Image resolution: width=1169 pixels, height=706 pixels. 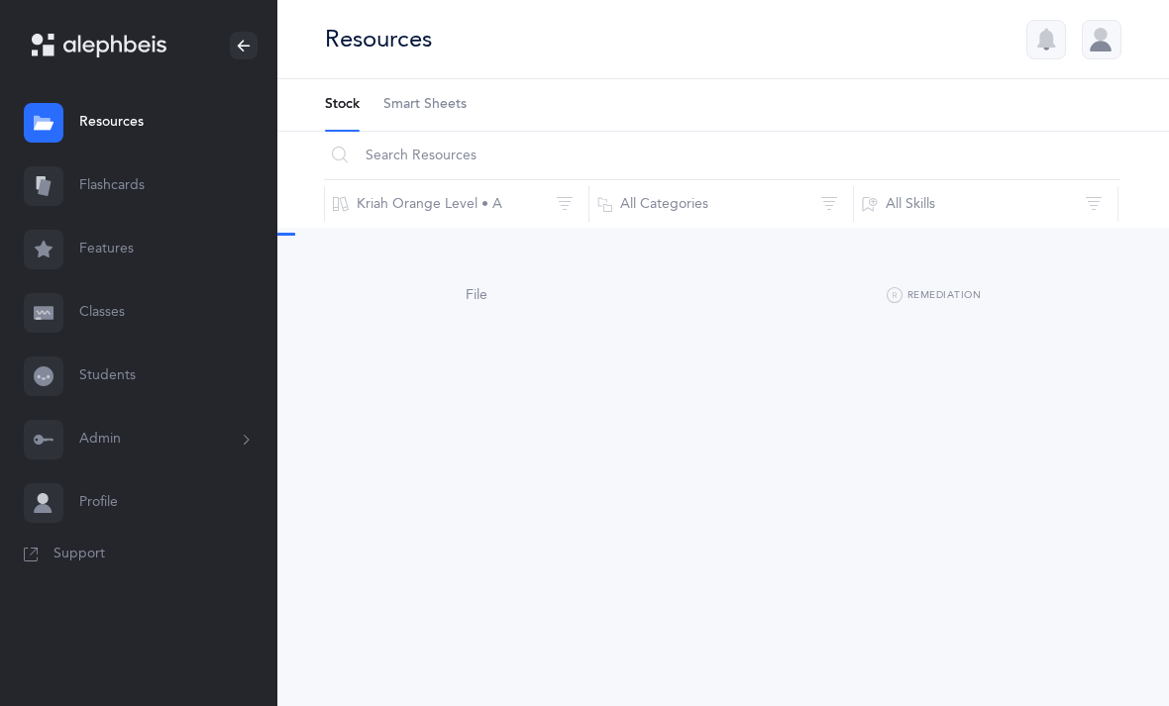 What do you see at coordinates (476, 295) in the screenshot?
I see `span: File` at bounding box center [476, 295].